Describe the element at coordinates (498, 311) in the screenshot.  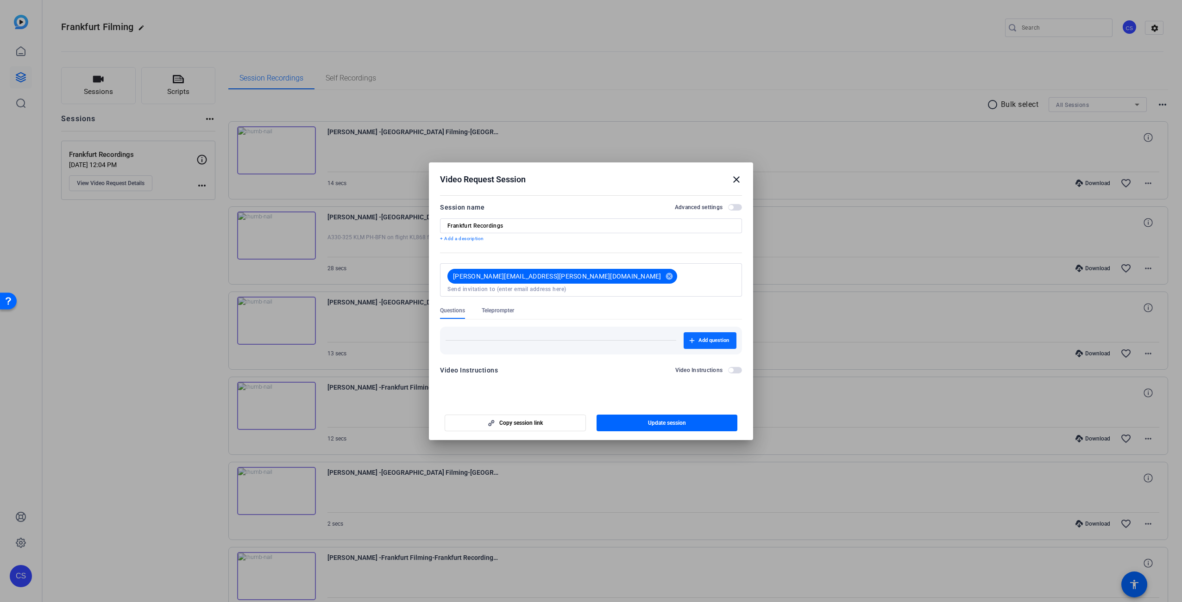
I see `span: Teleprompter` at that location.